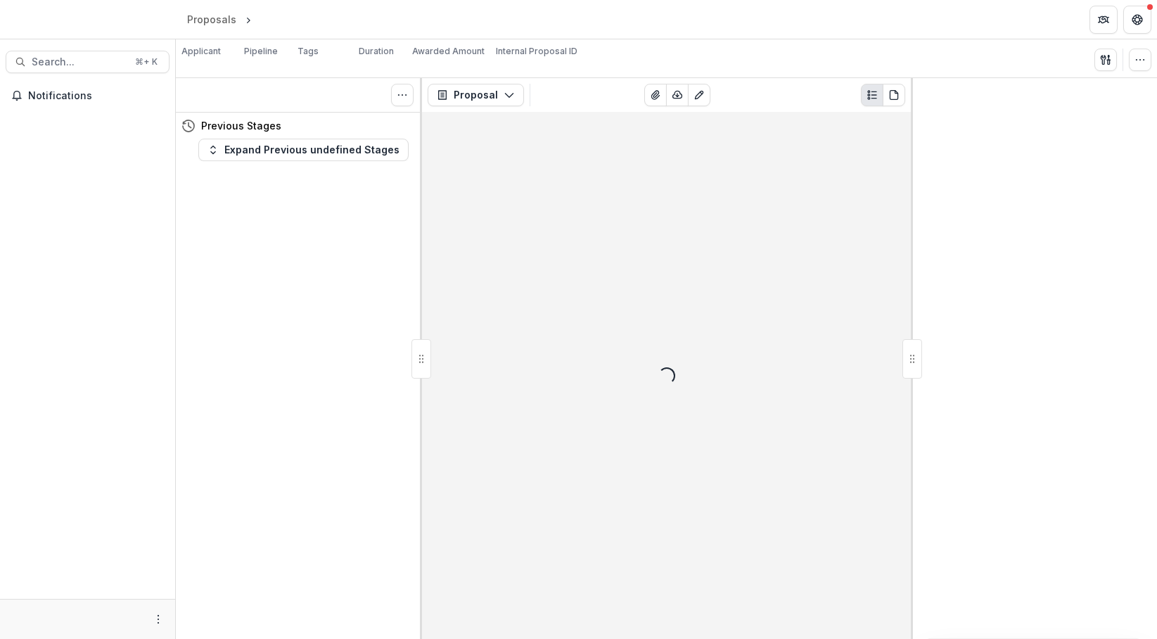 Image resolution: width=1157 pixels, height=639 pixels. Describe the element at coordinates (158, 619) in the screenshot. I see `button: More` at that location.